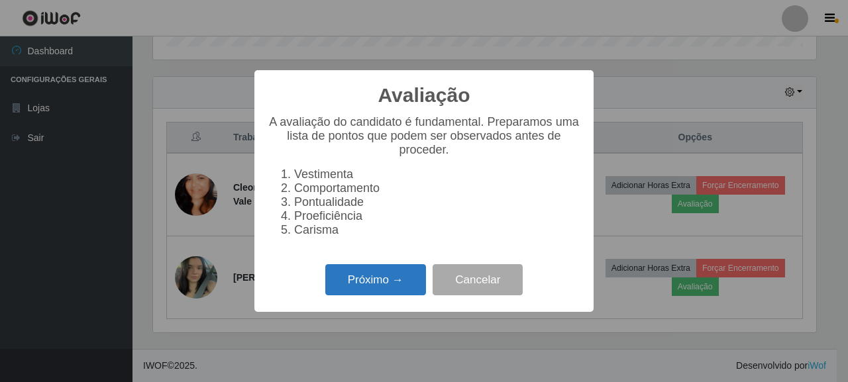 Image resolution: width=848 pixels, height=382 pixels. I want to click on h2: Avaliação, so click(424, 95).